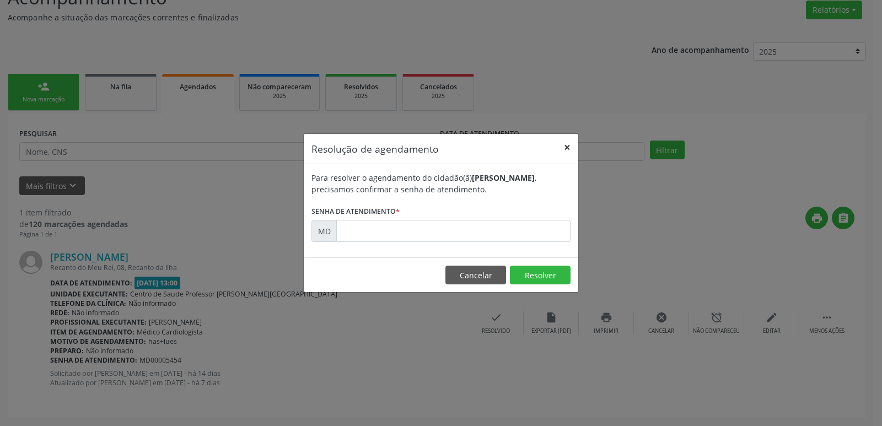 The image size is (882, 426). I want to click on h5: Resolução de agendamento, so click(375, 149).